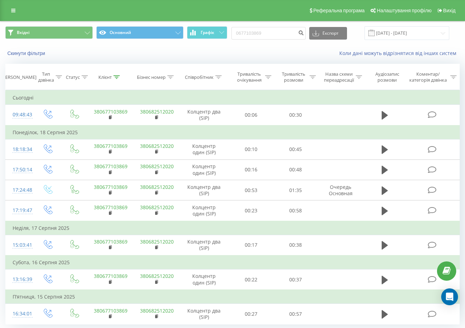 The height and width of the screenshot is (328, 465). What do you see at coordinates (428, 77) in the screenshot?
I see `div: Коментар/категорія дзвінка` at bounding box center [428, 77].